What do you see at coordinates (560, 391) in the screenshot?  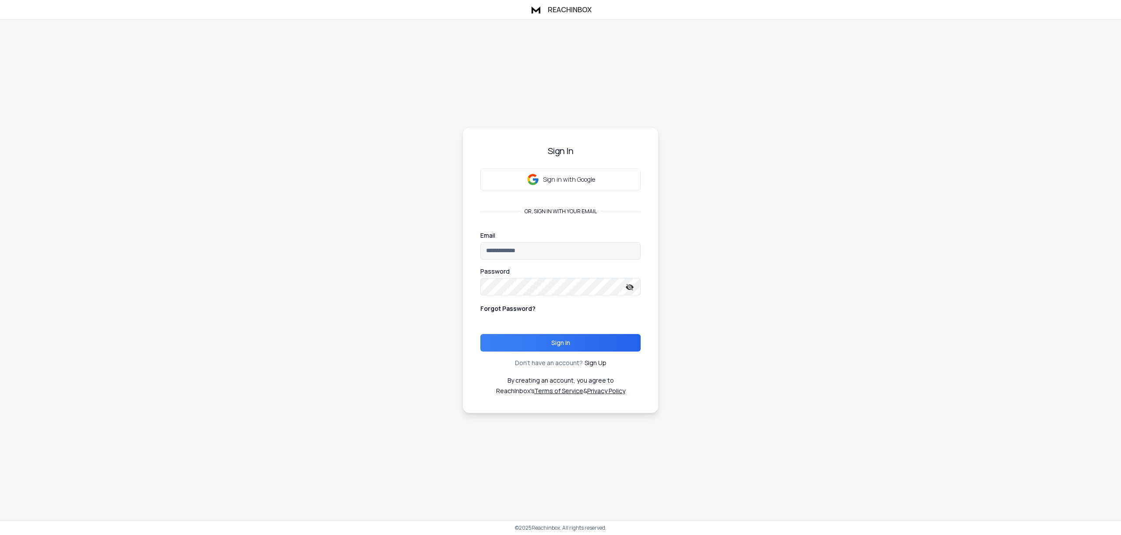 I see `p: ReachInbox's &` at bounding box center [560, 391].